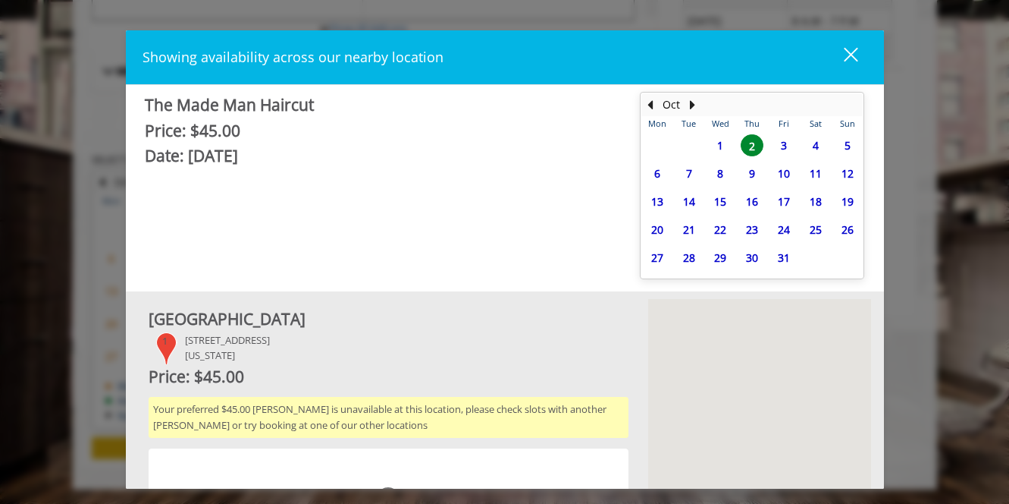 Image resolution: width=1009 pixels, height=504 pixels. I want to click on button: Oct, so click(671, 105).